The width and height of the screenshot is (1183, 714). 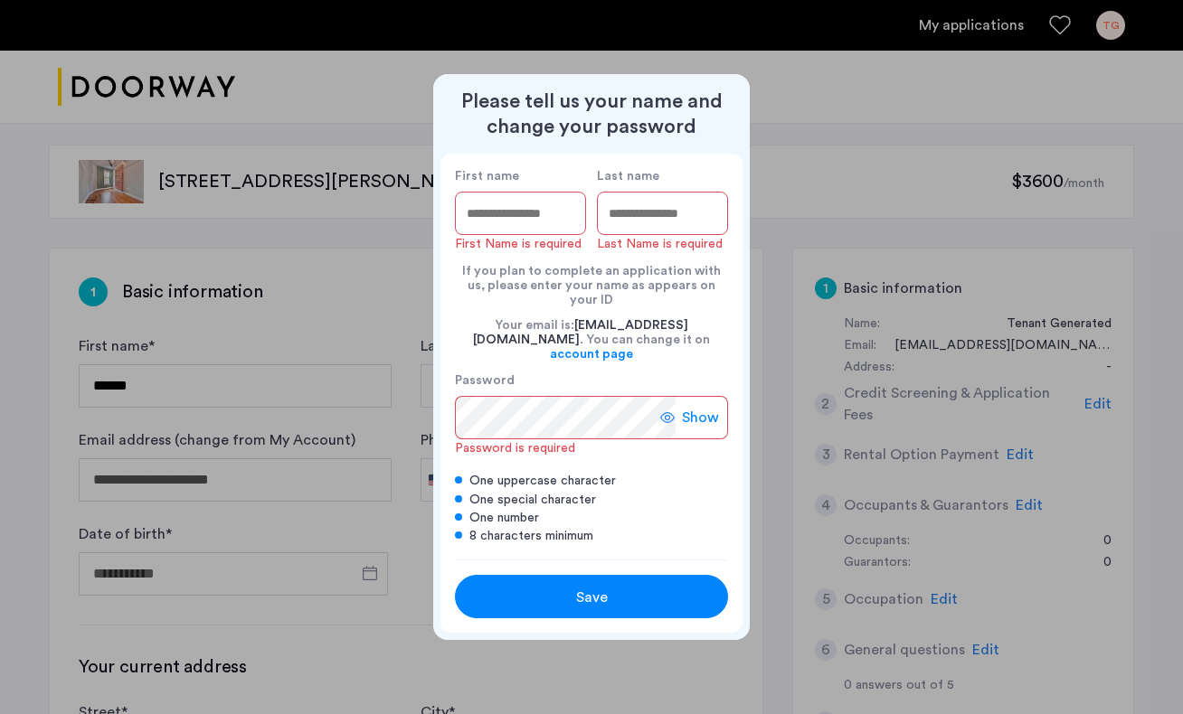 I want to click on div: If you plan to complete an application with us, please enter your name as appears on your ID, so click(x=591, y=280).